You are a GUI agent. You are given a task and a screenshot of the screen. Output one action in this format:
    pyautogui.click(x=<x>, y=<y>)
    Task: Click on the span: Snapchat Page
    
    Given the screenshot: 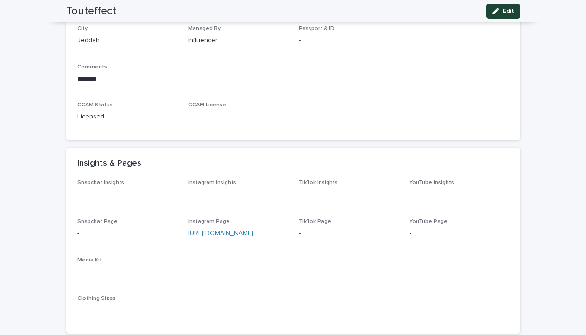 What is the action you would take?
    pyautogui.click(x=97, y=222)
    